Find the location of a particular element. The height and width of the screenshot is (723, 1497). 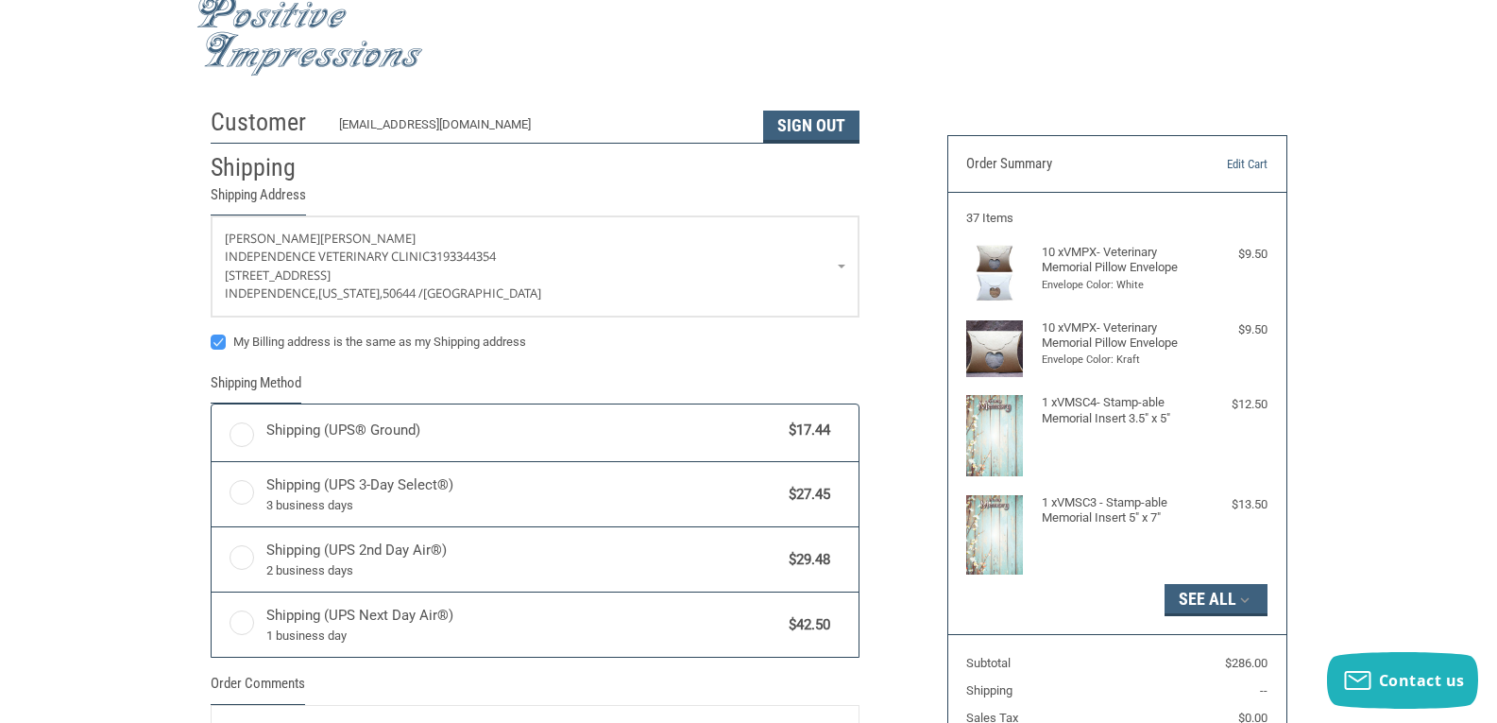

span: $286.00 is located at coordinates (1246, 662).